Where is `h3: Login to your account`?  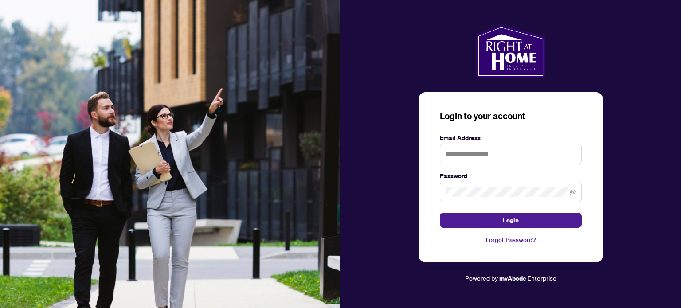
h3: Login to your account is located at coordinates (511, 116).